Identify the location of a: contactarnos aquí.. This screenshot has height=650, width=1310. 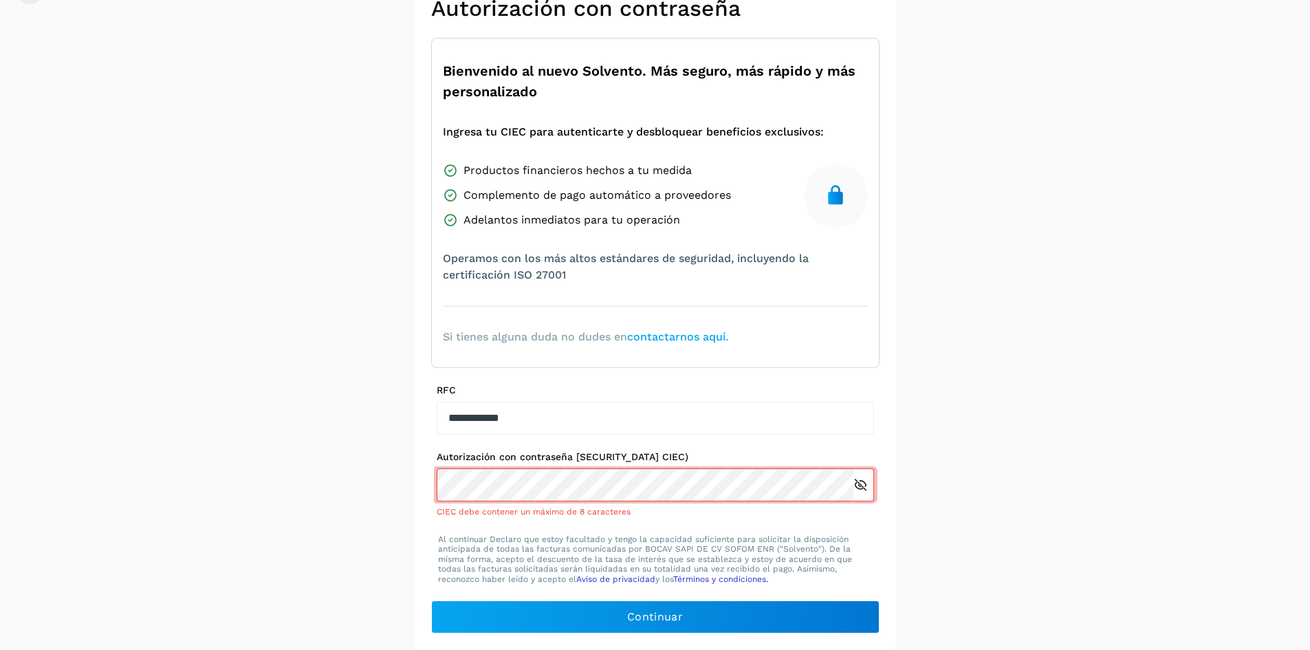
(677, 336).